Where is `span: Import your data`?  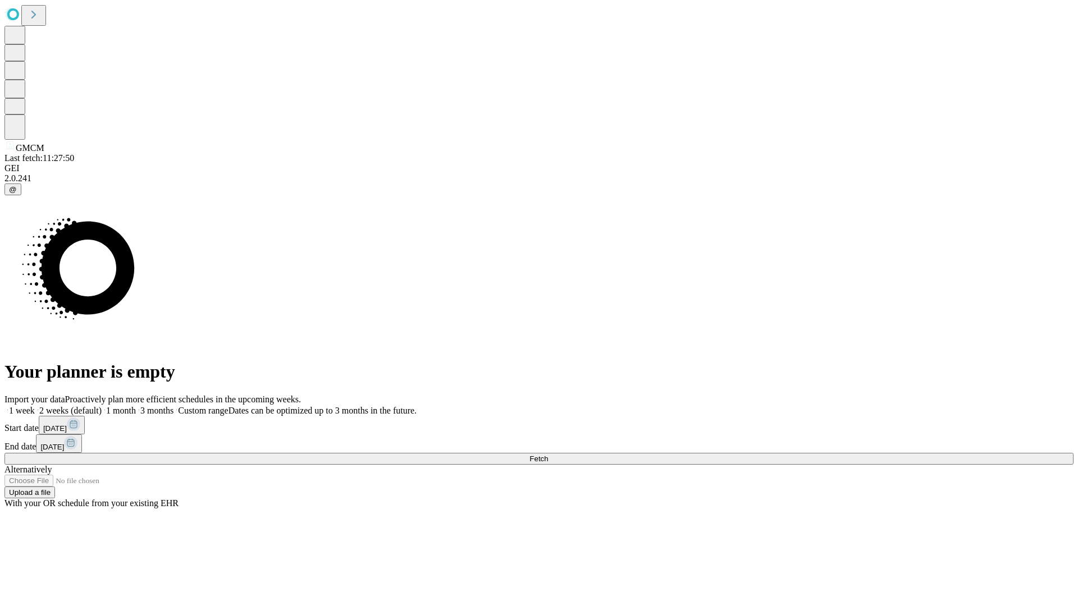
span: Import your data is located at coordinates (35, 399).